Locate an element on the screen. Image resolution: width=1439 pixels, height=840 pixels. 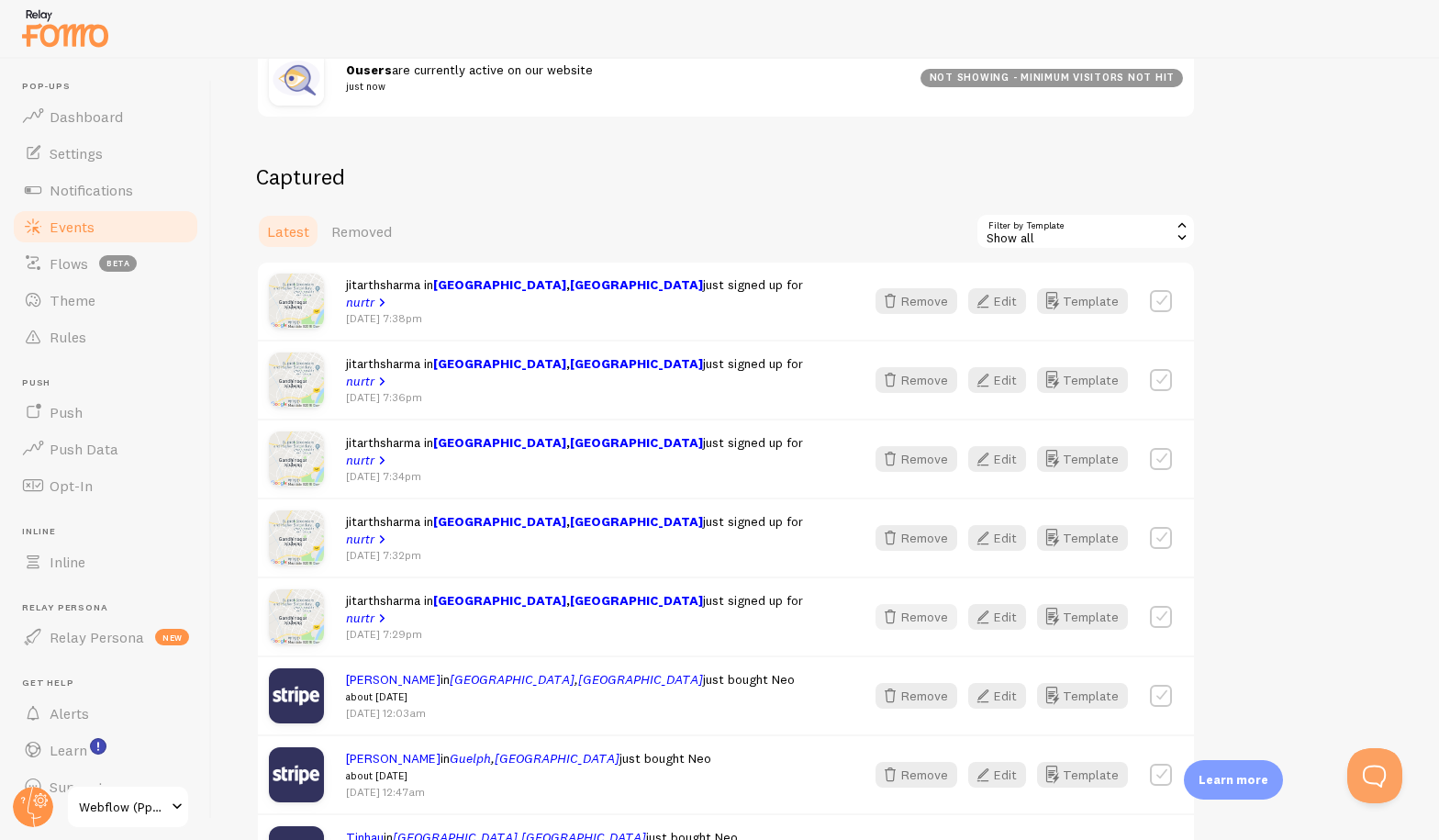
a: Relay Persona new is located at coordinates (106, 637).